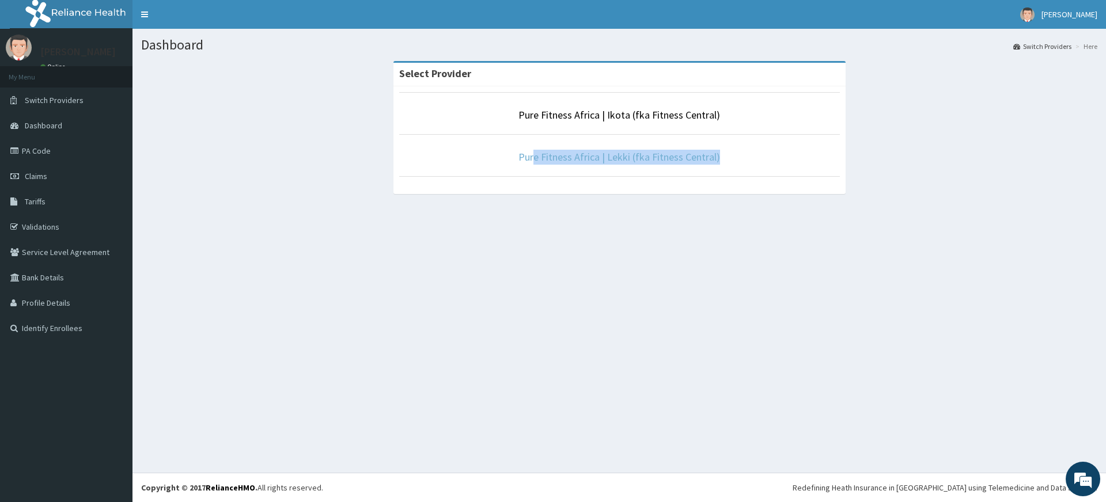 This screenshot has width=1106, height=502. What do you see at coordinates (1042, 46) in the screenshot?
I see `a: Switch Providers` at bounding box center [1042, 46].